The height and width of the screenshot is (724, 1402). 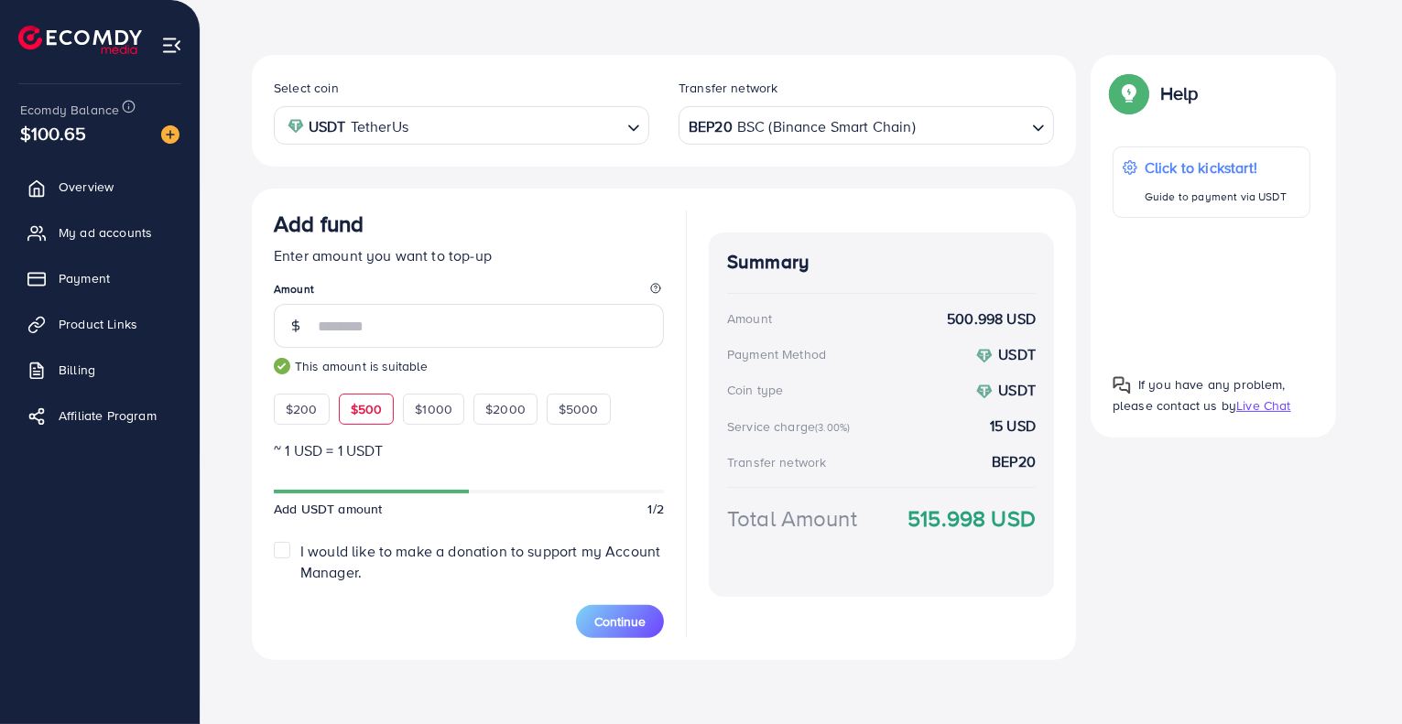 What do you see at coordinates (777, 462) in the screenshot?
I see `div: Transfer network` at bounding box center [777, 462].